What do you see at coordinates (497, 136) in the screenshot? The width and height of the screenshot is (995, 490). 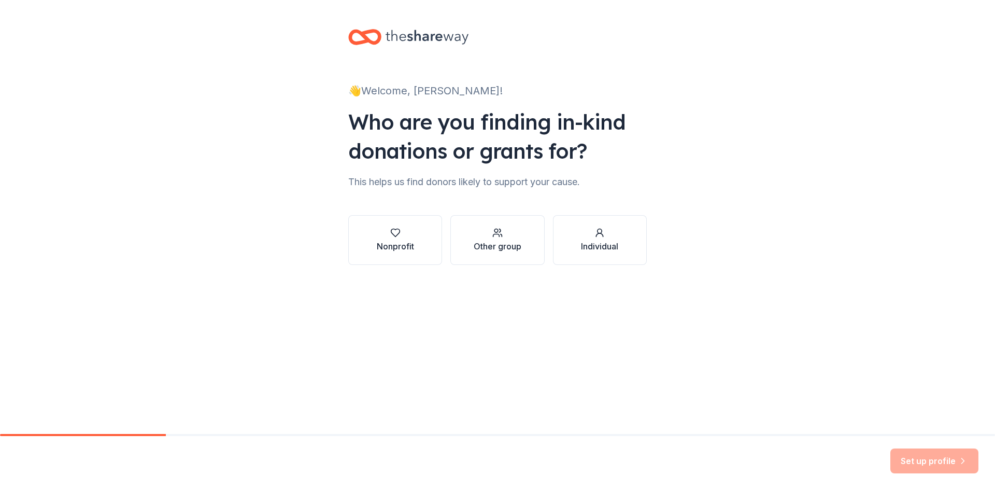 I see `div: Who are you finding in-kind donations or grants for?` at bounding box center [497, 136].